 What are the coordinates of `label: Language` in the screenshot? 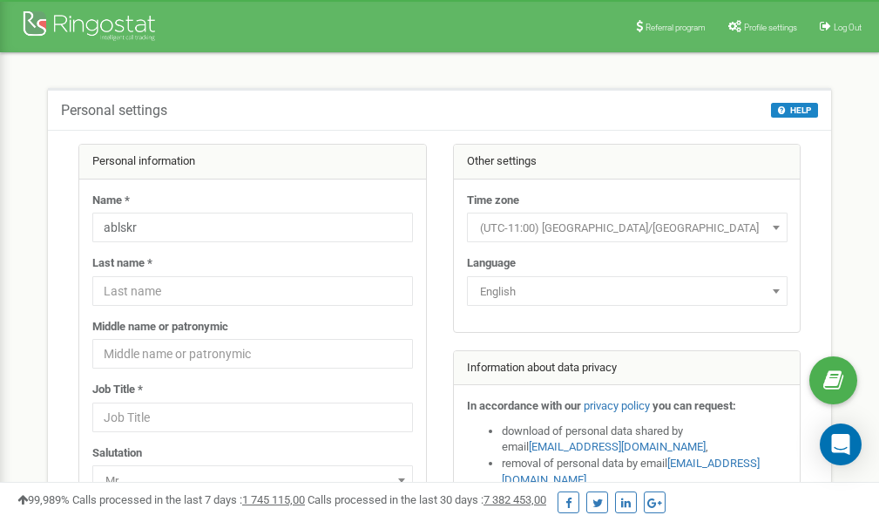 It's located at (491, 263).